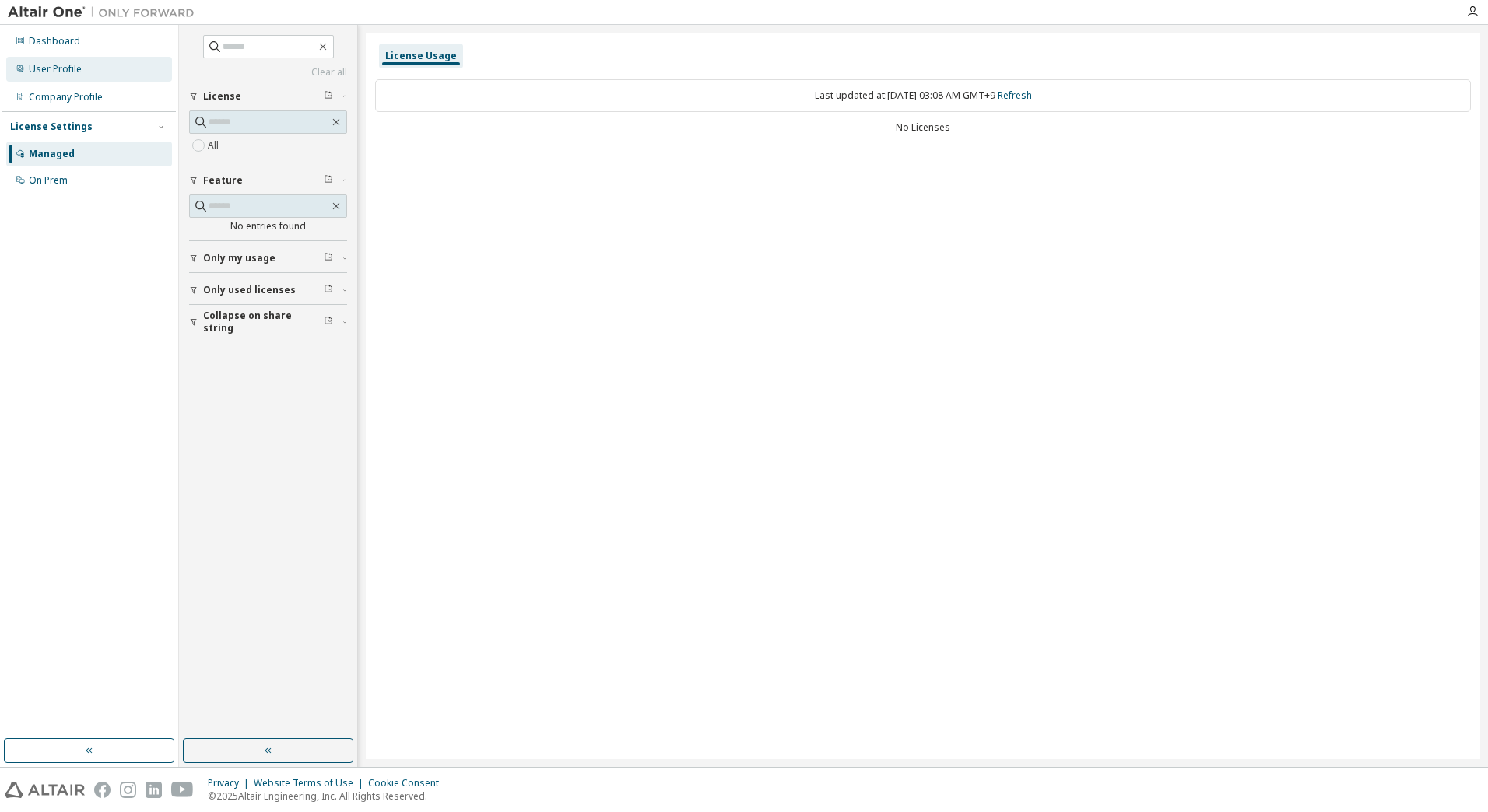  Describe the element at coordinates (231, 784) in the screenshot. I see `div: Privacy` at that location.